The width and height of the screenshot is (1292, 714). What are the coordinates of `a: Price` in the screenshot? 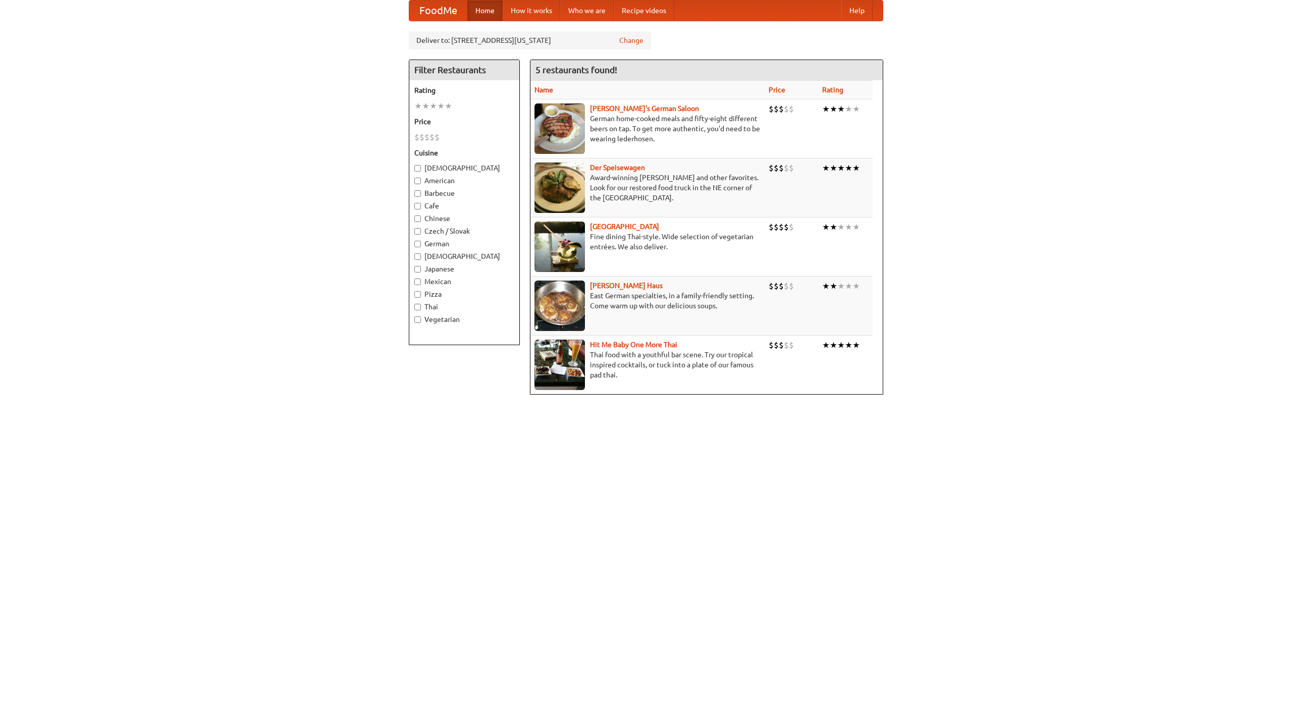 It's located at (777, 90).